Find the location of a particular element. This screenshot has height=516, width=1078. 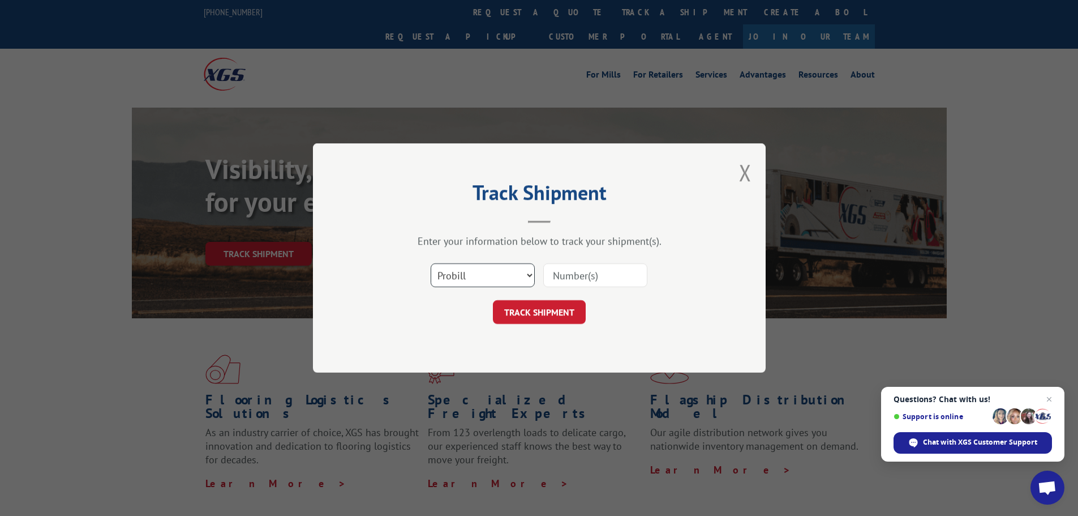

button: TRACK SHIPMENT is located at coordinates (539, 312).